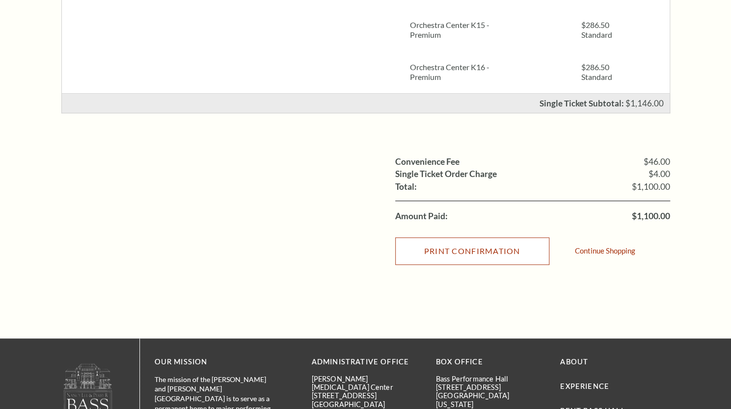 The width and height of the screenshot is (731, 409). What do you see at coordinates (659, 174) in the screenshot?
I see `span: $4.00` at bounding box center [659, 174].